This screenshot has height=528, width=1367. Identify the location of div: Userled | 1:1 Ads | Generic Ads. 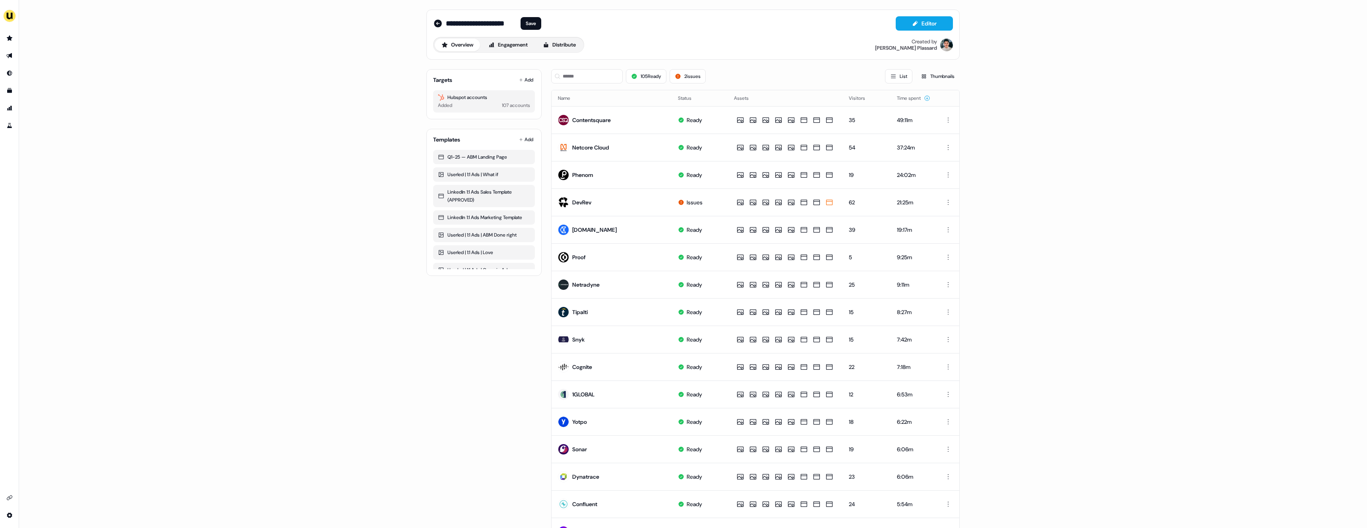
(484, 270).